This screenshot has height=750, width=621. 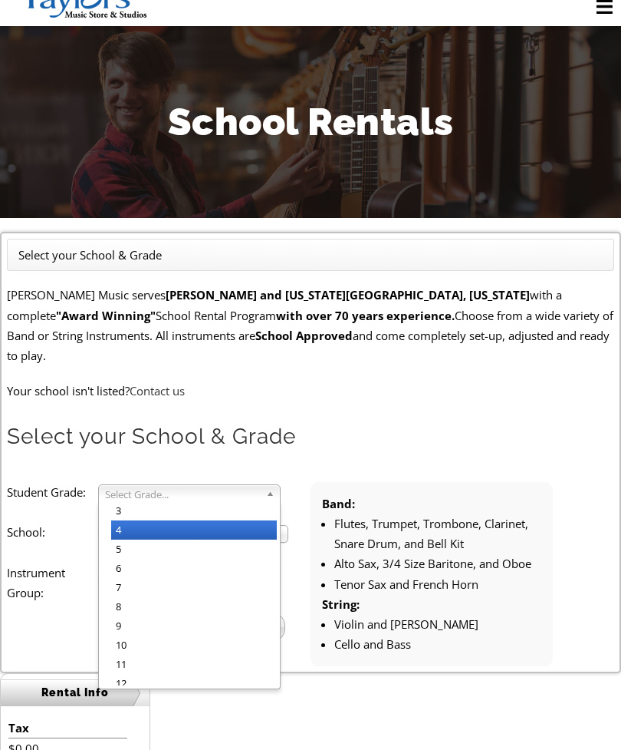 I want to click on li: Cello and Bass, so click(x=438, y=644).